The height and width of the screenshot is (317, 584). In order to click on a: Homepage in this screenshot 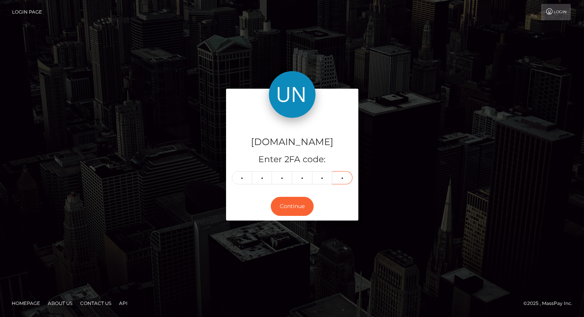, I will do `click(26, 303)`.